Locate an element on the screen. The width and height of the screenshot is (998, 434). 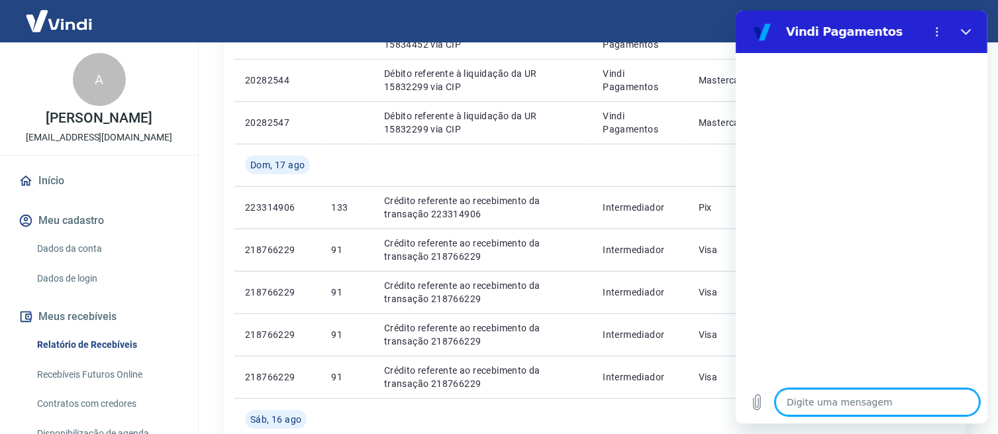
span: Sáb, 16 ago is located at coordinates (276, 419).